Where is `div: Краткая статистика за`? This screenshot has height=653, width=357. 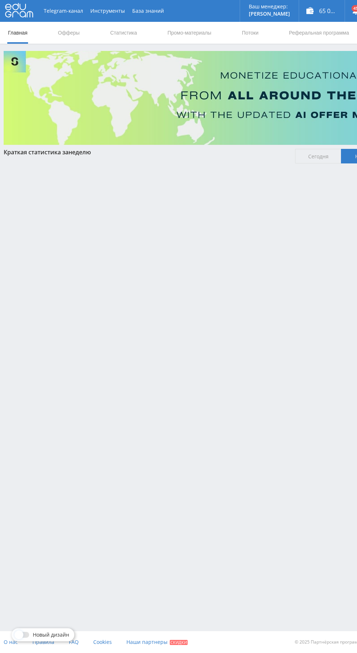 div: Краткая статистика за is located at coordinates (146, 152).